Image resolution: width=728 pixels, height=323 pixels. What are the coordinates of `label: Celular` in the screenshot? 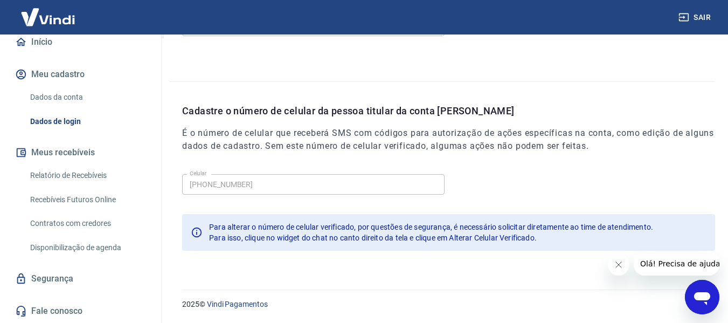 It's located at (198, 173).